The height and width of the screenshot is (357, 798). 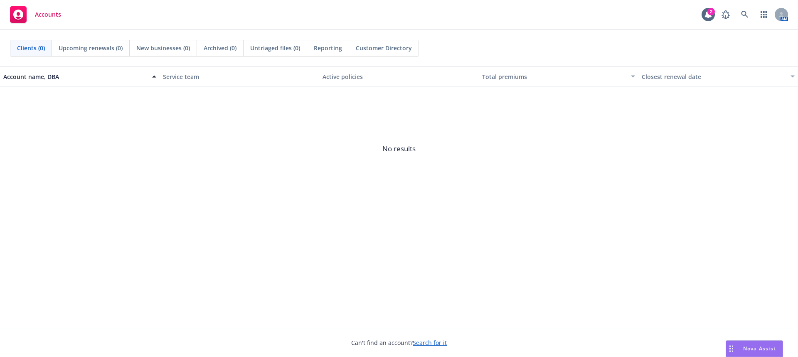 What do you see at coordinates (726, 15) in the screenshot?
I see `a: Report a Bug` at bounding box center [726, 15].